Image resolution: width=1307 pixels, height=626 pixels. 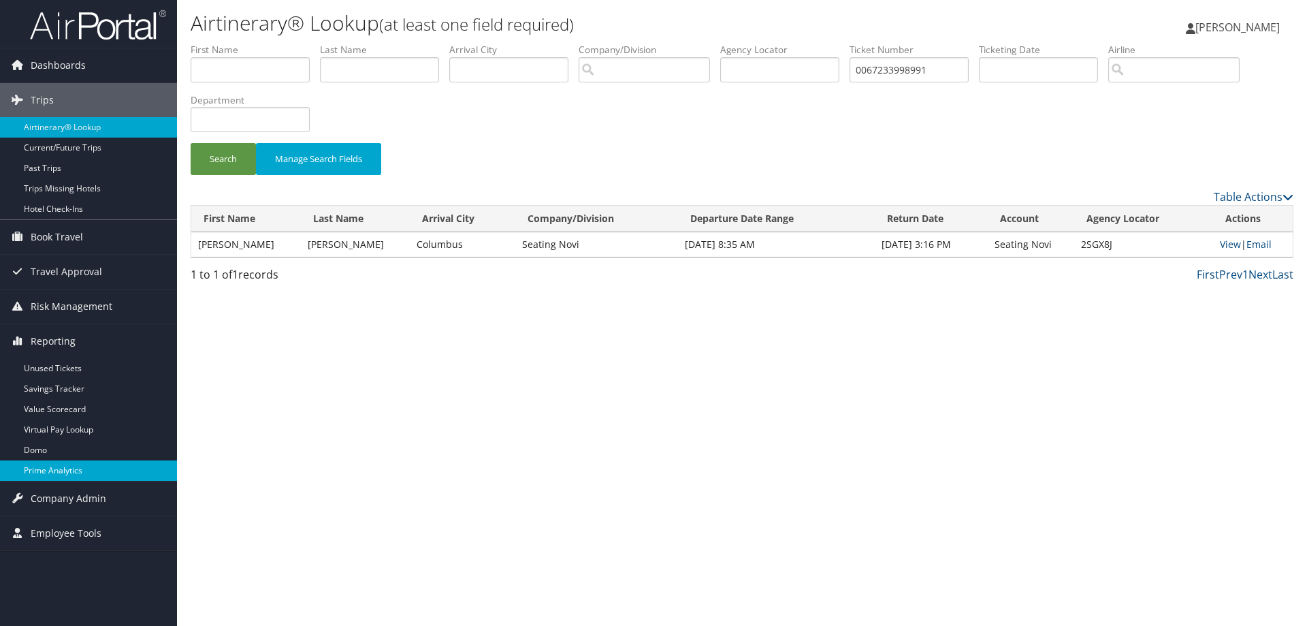 What do you see at coordinates (321, 278) in the screenshot?
I see `div: 1 to 1 of records` at bounding box center [321, 278].